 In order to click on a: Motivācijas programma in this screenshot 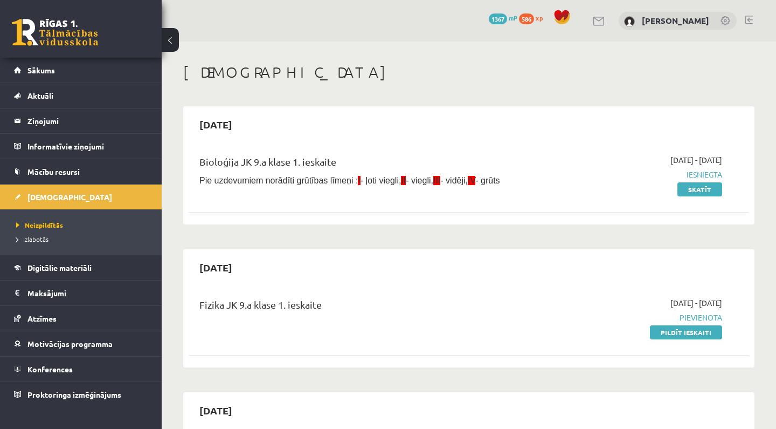, I will do `click(81, 343)`.